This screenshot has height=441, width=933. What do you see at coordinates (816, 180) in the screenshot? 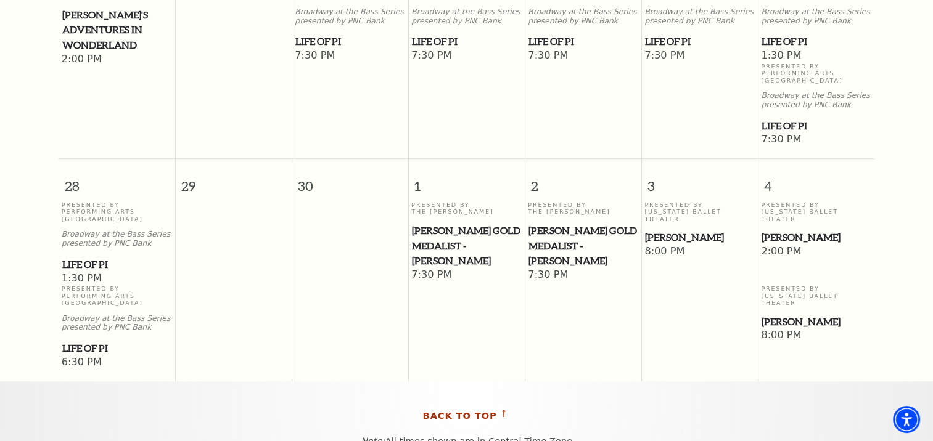
I see `span: 4` at bounding box center [816, 180].